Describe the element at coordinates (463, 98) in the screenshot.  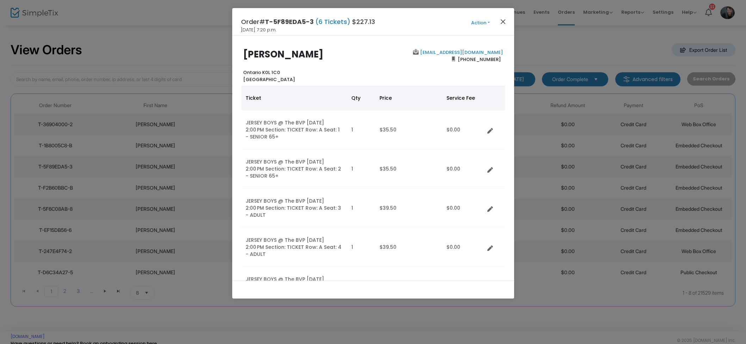
I see `th: Service Fee` at that location.